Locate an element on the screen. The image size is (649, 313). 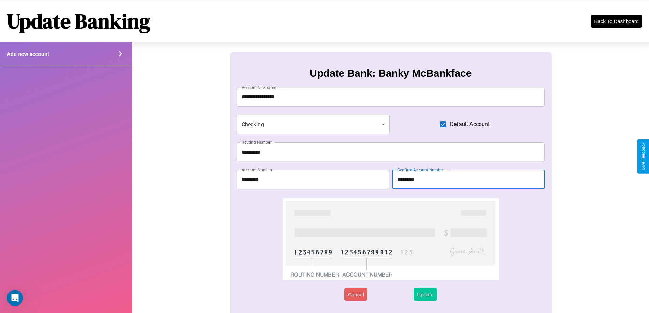
button: Back To Dashboard is located at coordinates (616, 21).